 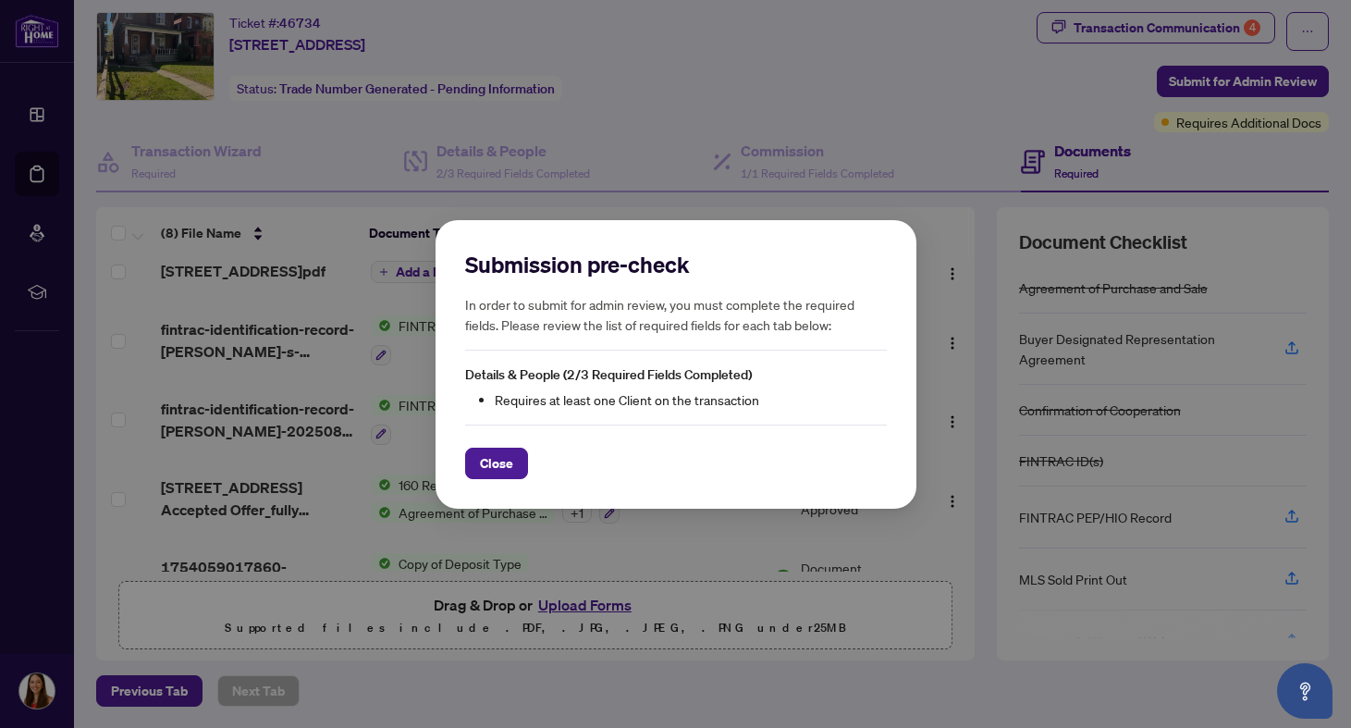 I want to click on button: Open asap, so click(x=1305, y=691).